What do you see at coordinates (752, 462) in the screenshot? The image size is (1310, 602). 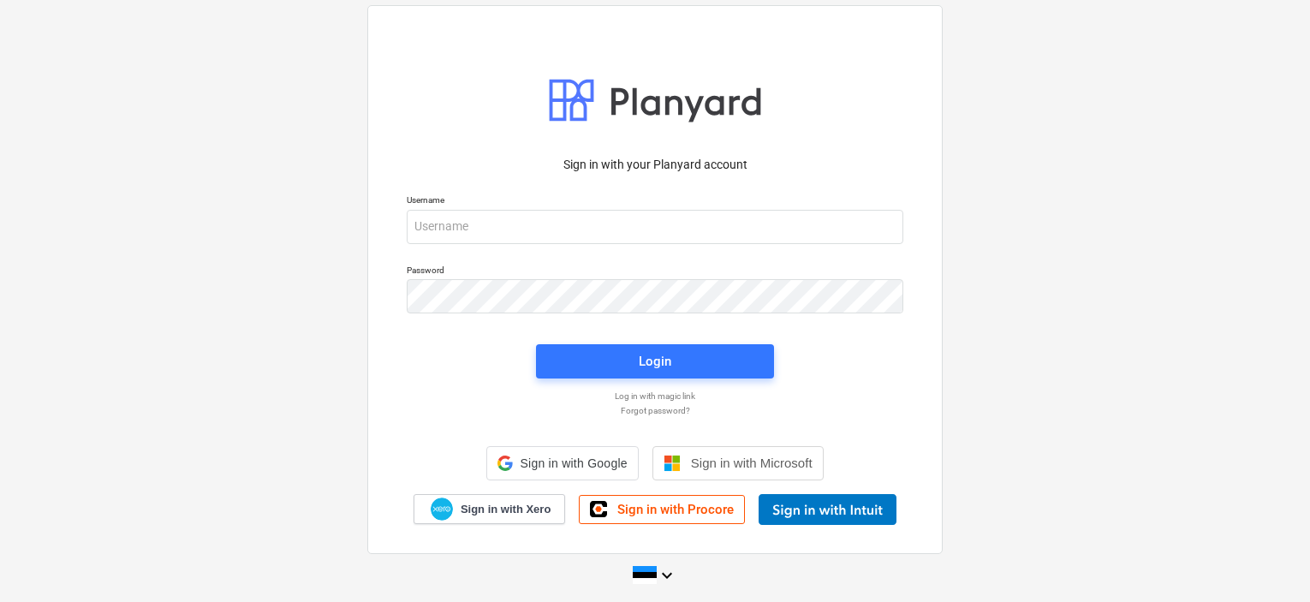 I see `span: Sign in with Microsoft` at bounding box center [752, 462].